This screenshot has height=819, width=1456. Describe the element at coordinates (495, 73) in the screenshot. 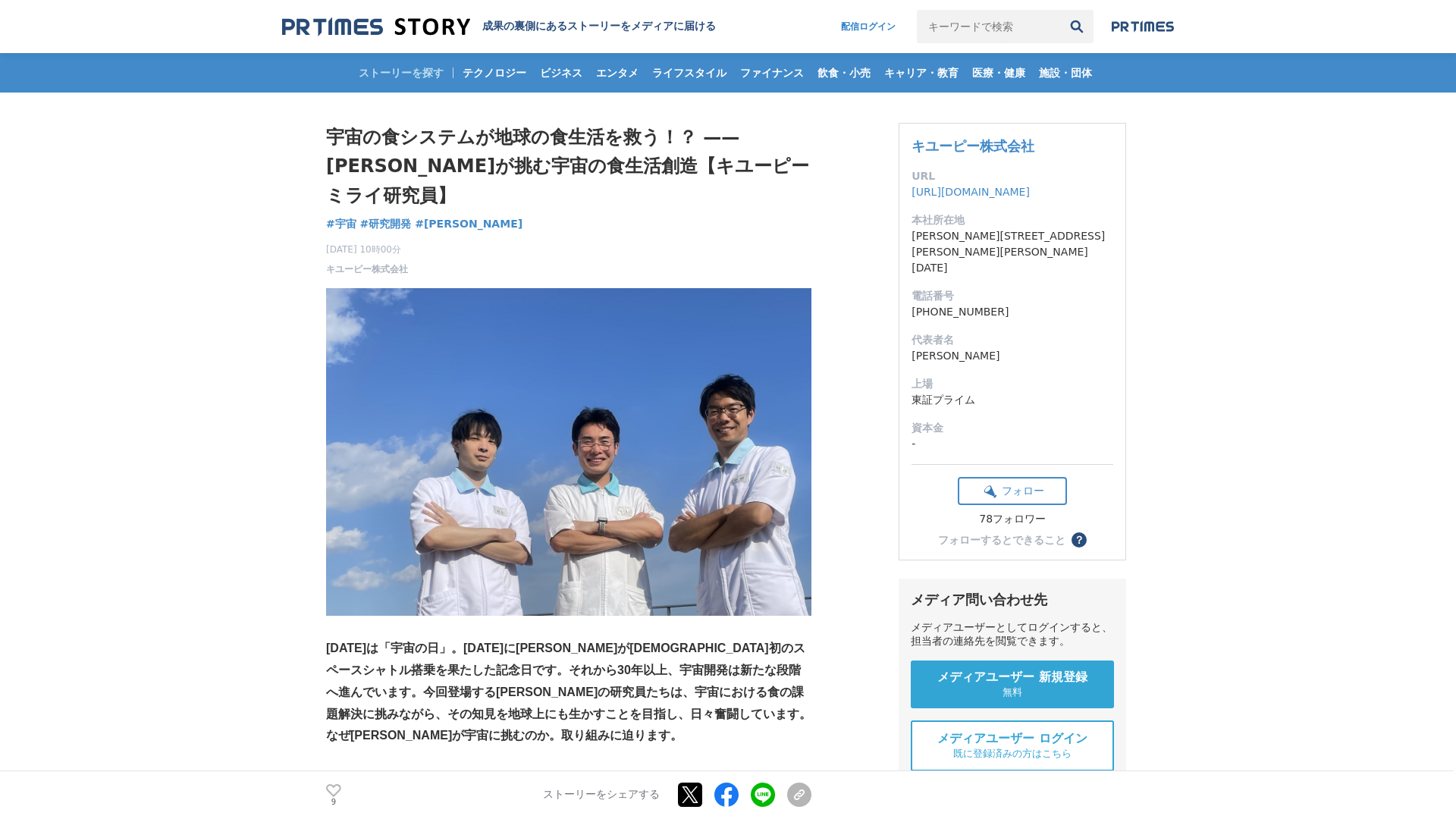

I see `span: テクノロジー` at that location.